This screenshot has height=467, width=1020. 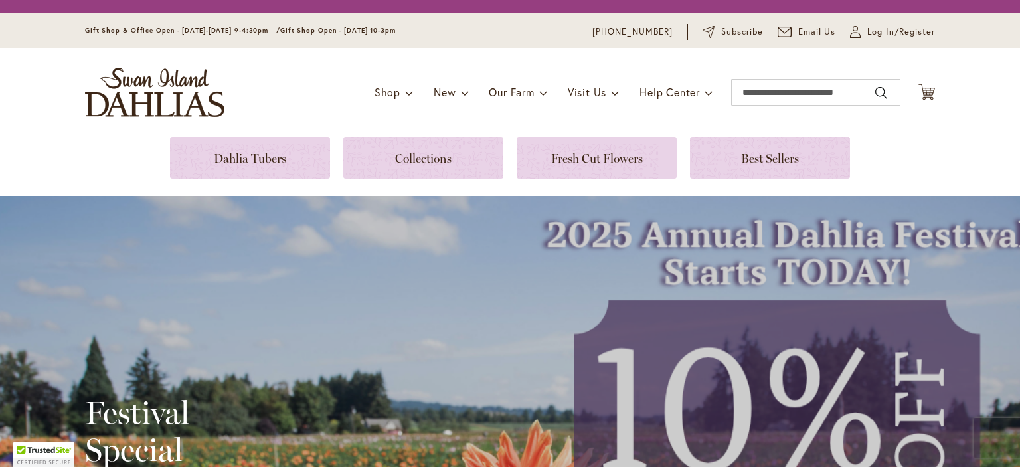 What do you see at coordinates (807, 32) in the screenshot?
I see `a: Email Us` at bounding box center [807, 32].